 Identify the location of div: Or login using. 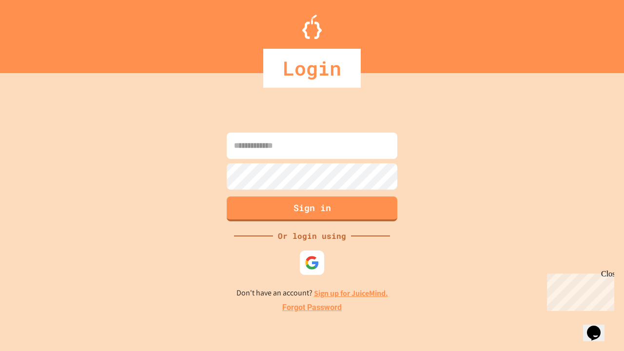
(312, 236).